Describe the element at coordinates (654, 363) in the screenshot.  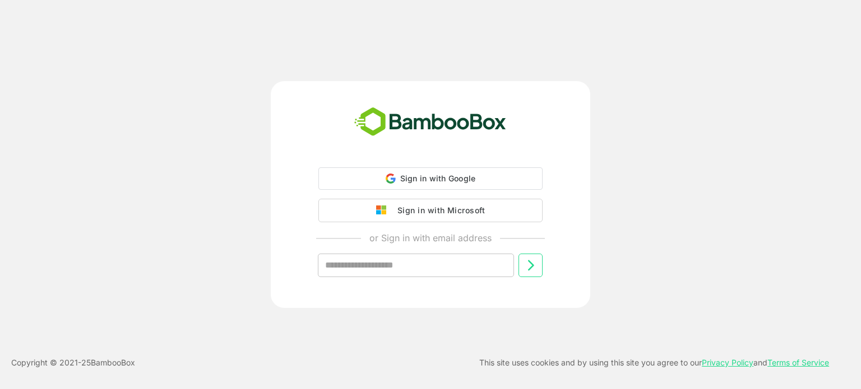
I see `p: This site uses cookies and by using this site you agree to our and` at that location.